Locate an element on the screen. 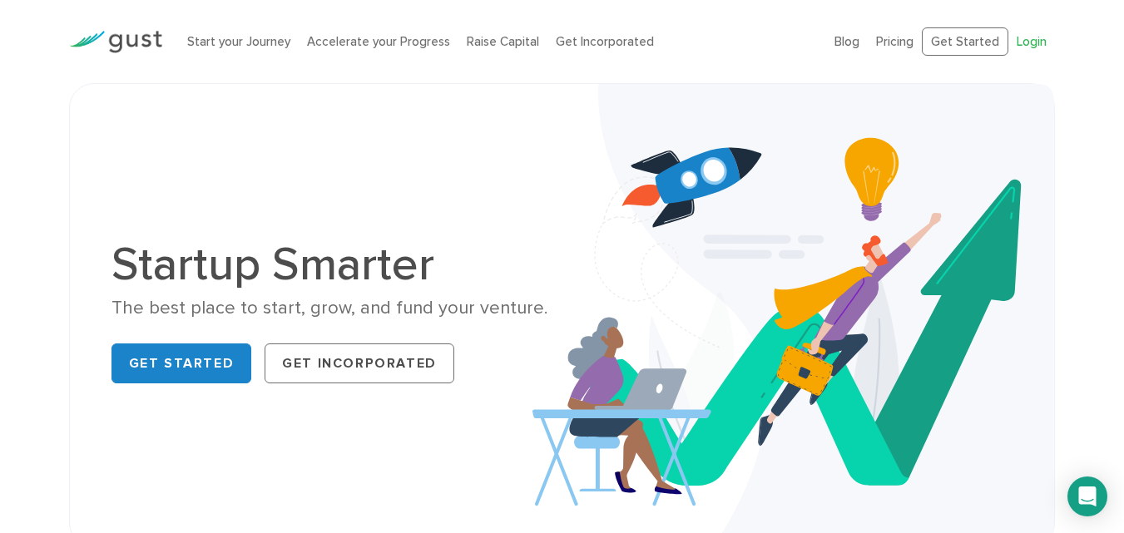 The image size is (1124, 533). a: Login is located at coordinates (1031, 42).